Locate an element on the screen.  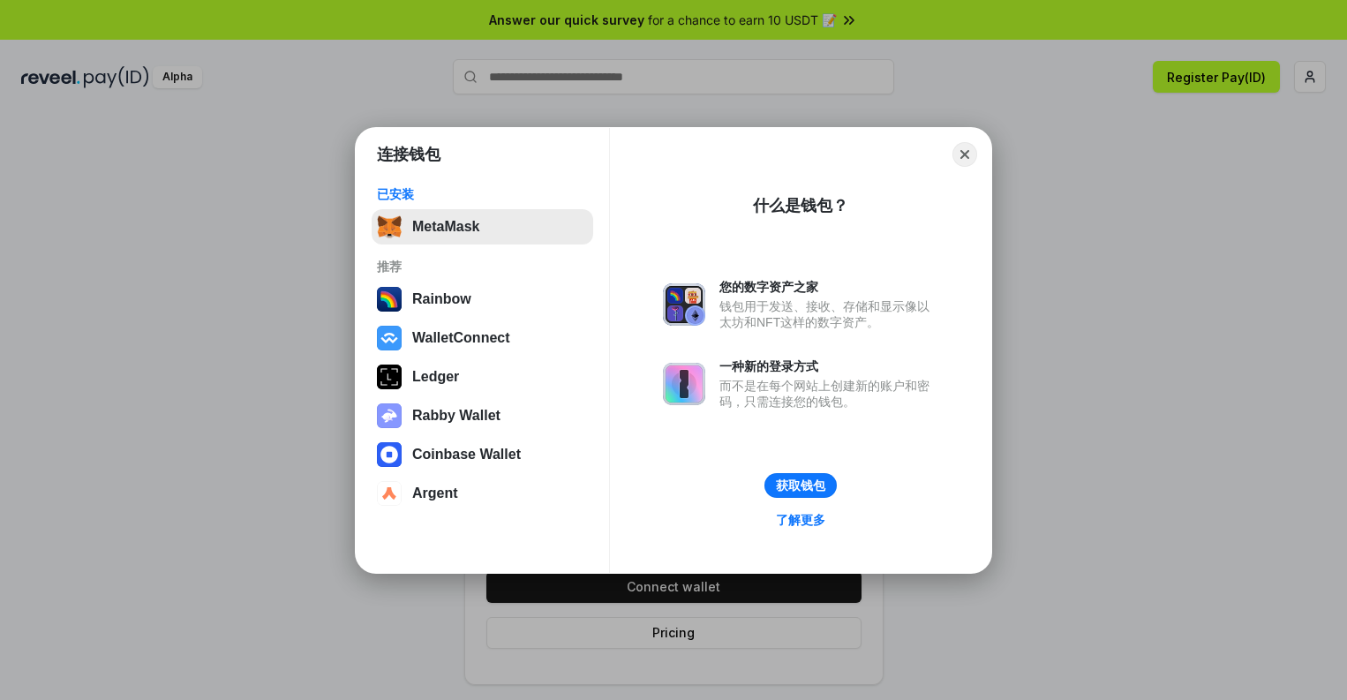
div: Ledger is located at coordinates (435, 377).